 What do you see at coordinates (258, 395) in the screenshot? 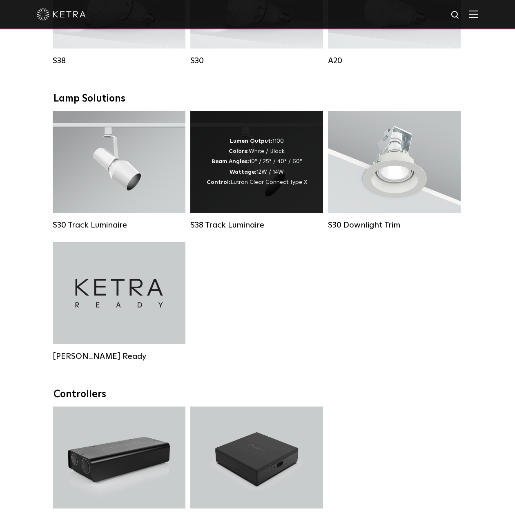
I see `div: Controllers` at bounding box center [258, 395].